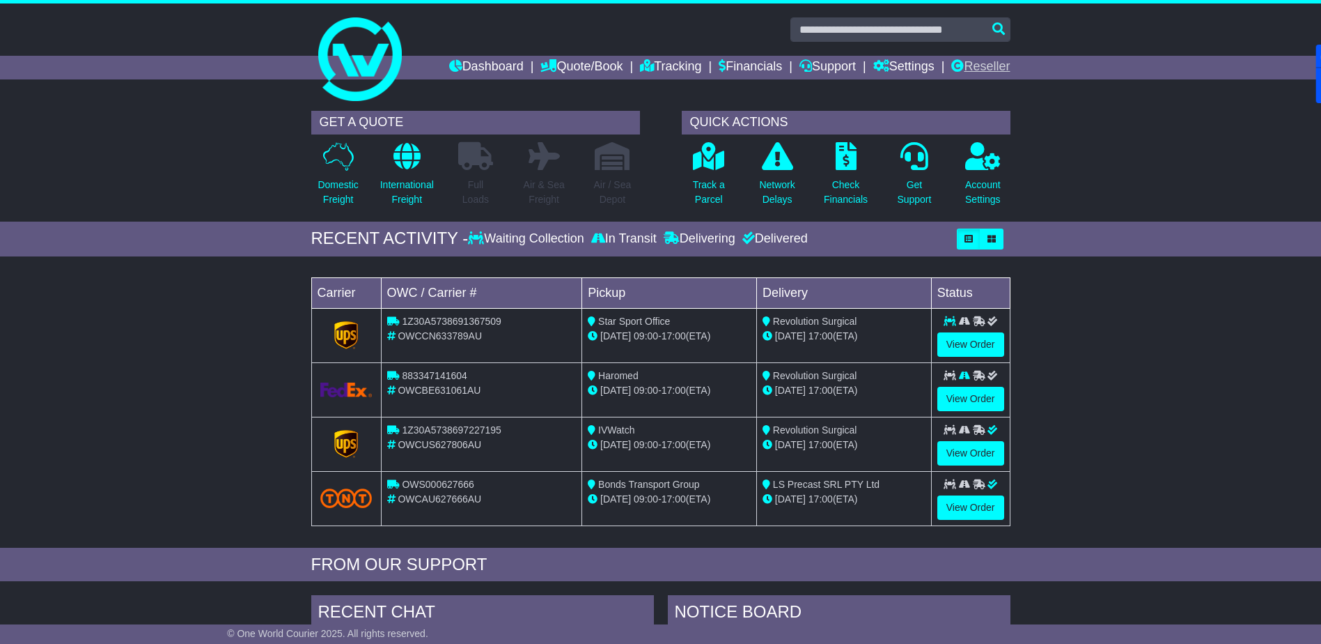 This screenshot has height=644, width=1321. What do you see at coordinates (439, 390) in the screenshot?
I see `span: OWCBE631061AU` at bounding box center [439, 390].